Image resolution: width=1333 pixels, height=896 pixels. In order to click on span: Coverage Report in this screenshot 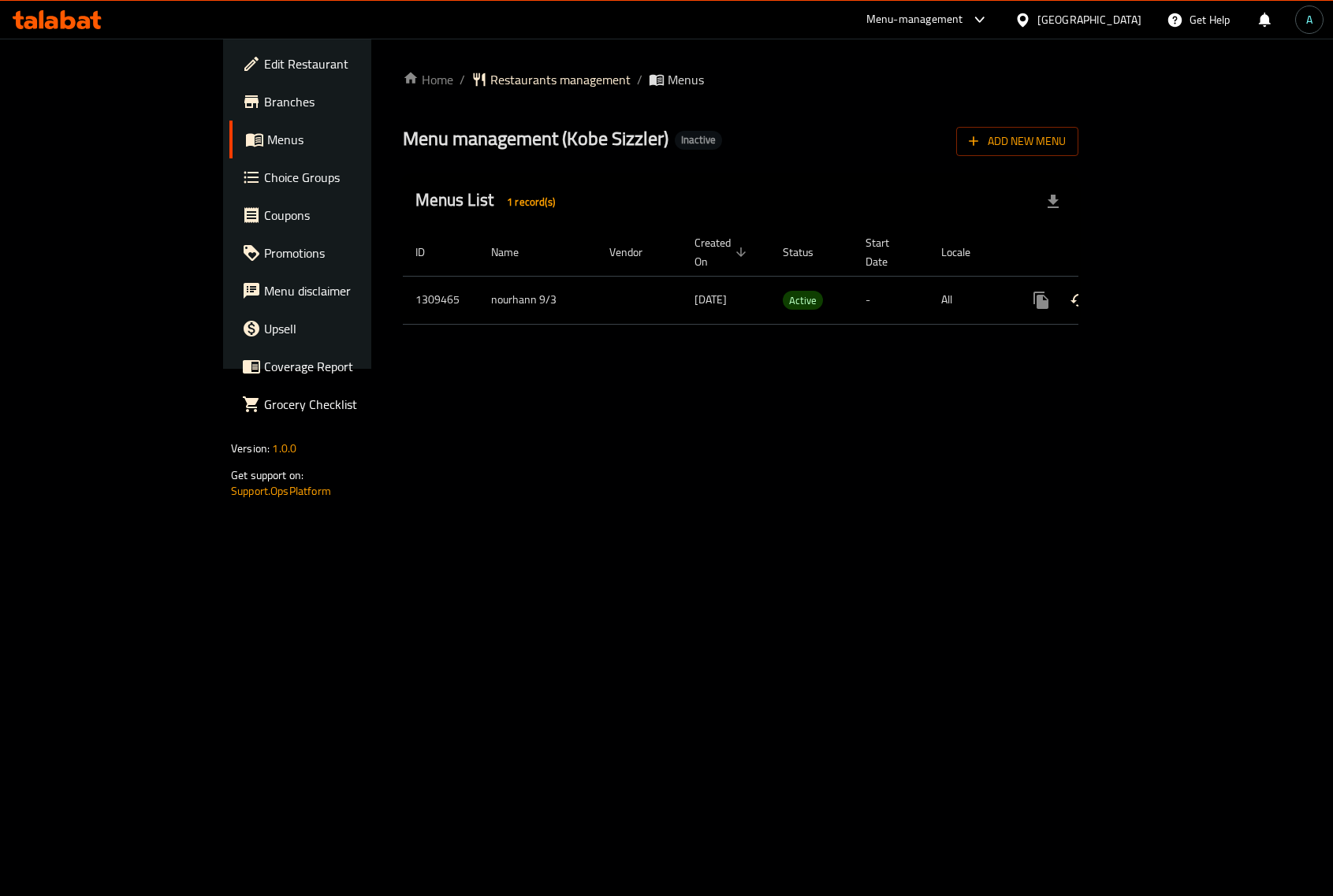, I will do `click(348, 367)`.